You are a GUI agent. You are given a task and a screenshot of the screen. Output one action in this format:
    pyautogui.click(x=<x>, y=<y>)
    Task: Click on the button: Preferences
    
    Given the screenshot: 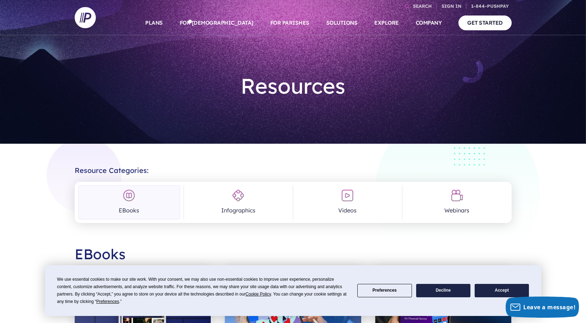 What is the action you would take?
    pyautogui.click(x=384, y=291)
    